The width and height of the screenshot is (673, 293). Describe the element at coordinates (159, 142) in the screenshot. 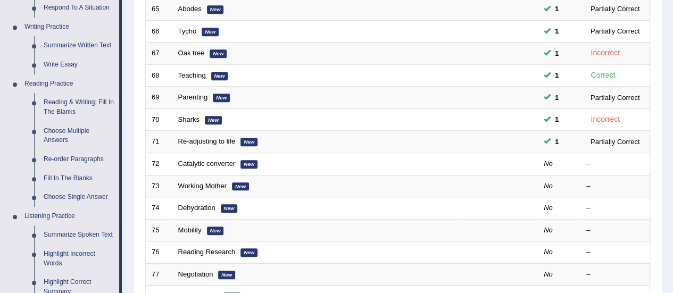

I see `td: 71` at that location.